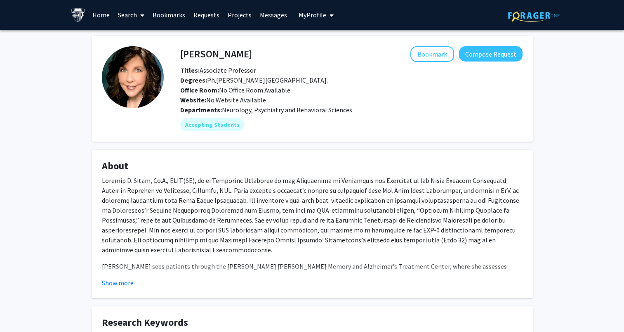 This screenshot has width=624, height=332. Describe the element at coordinates (312, 15) in the screenshot. I see `span: My Profile` at that location.